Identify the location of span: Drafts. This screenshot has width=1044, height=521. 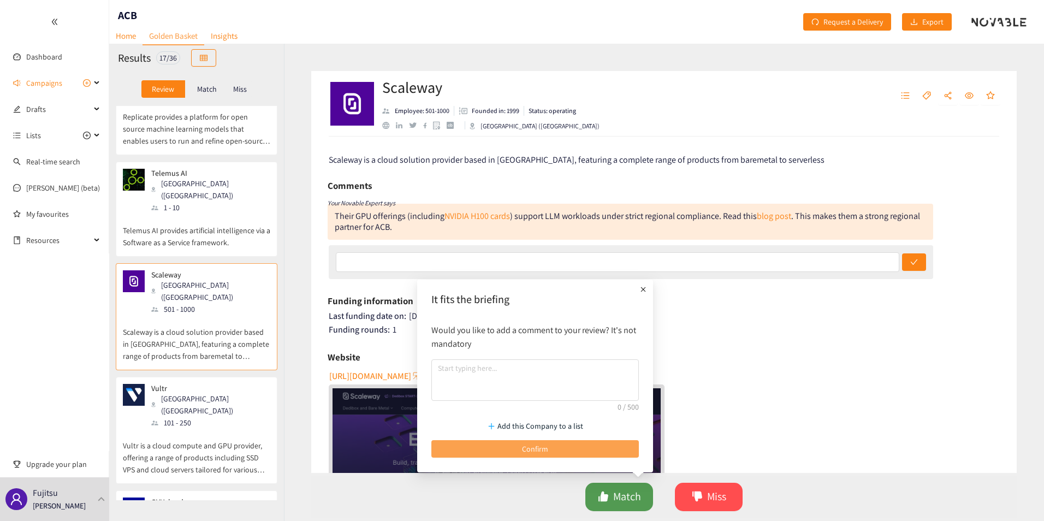
(58, 109).